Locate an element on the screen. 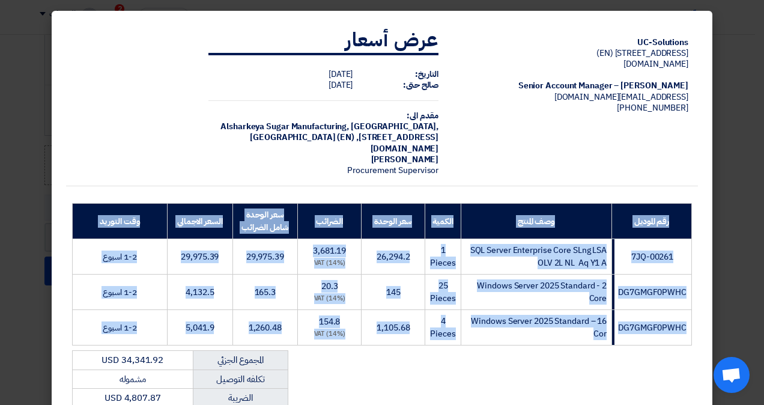 Image resolution: width=764 pixels, height=405 pixels. th: السعر الاجمالي is located at coordinates (200, 221).